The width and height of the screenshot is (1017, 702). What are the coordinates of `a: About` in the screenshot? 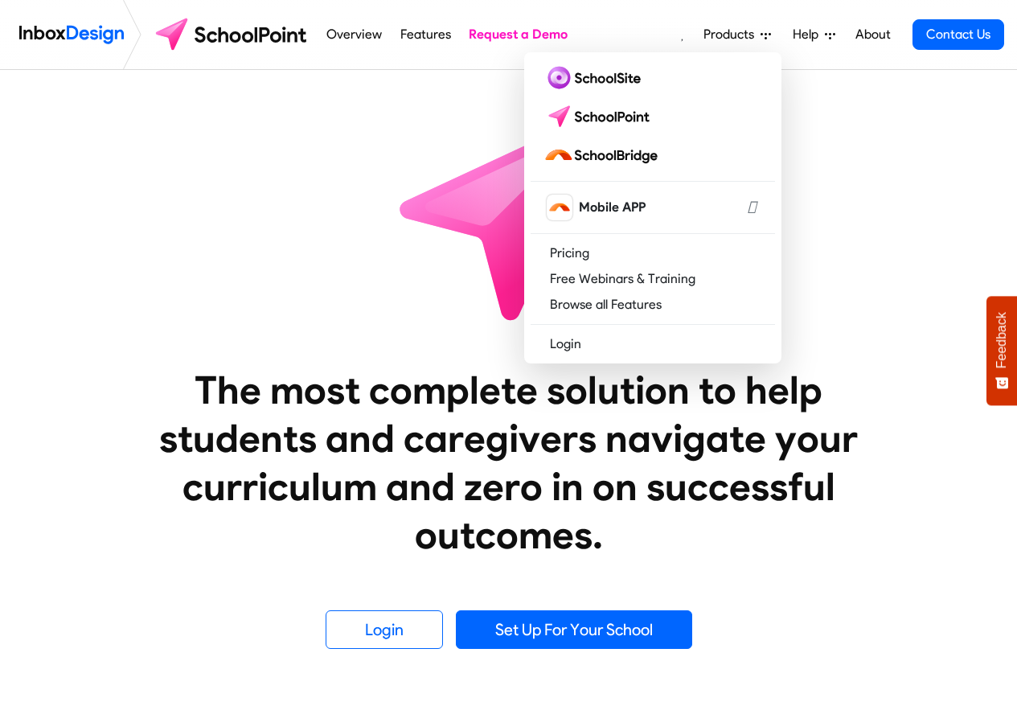 It's located at (872, 35).